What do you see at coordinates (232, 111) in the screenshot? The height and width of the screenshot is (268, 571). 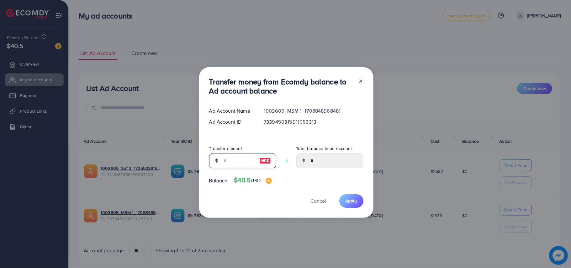 I see `div: Ad Account Name` at bounding box center [232, 111].